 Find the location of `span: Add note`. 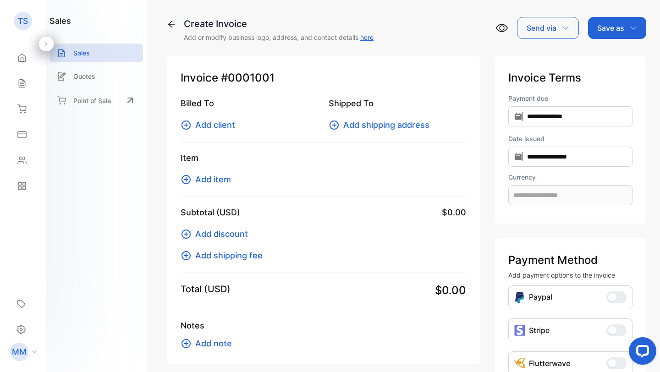

span: Add note is located at coordinates (214, 343).